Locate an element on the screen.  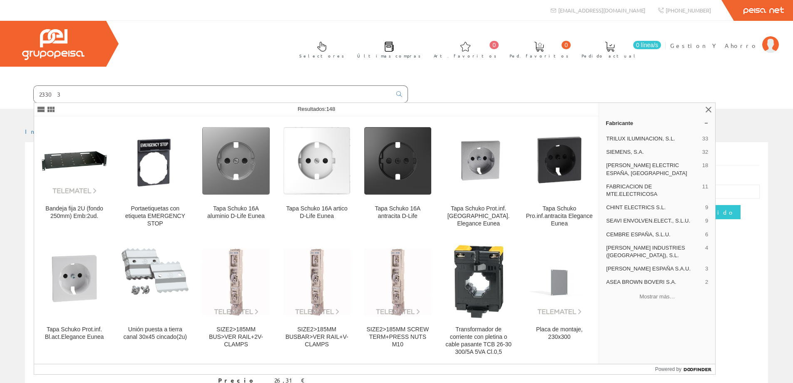
span: Resultados: is located at coordinates (317, 109).